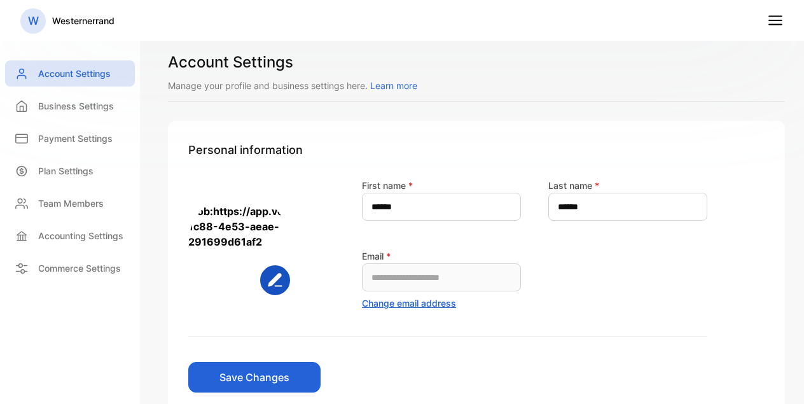  I want to click on a: Business Settings, so click(70, 106).